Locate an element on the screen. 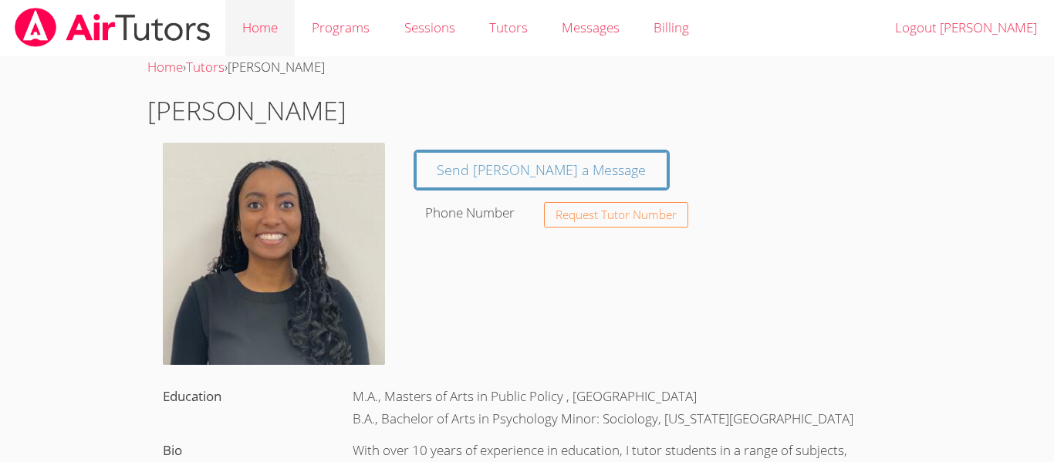 The width and height of the screenshot is (1054, 462). label: Phone Number is located at coordinates (470, 212).